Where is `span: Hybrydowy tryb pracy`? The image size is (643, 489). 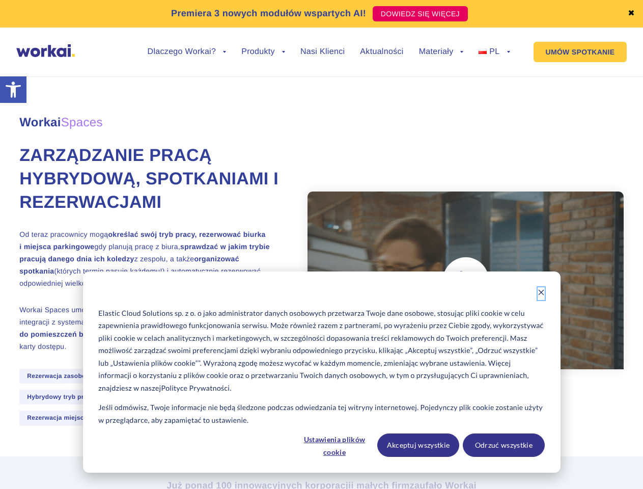 span: Hybrydowy tryb pracy is located at coordinates (61, 397).